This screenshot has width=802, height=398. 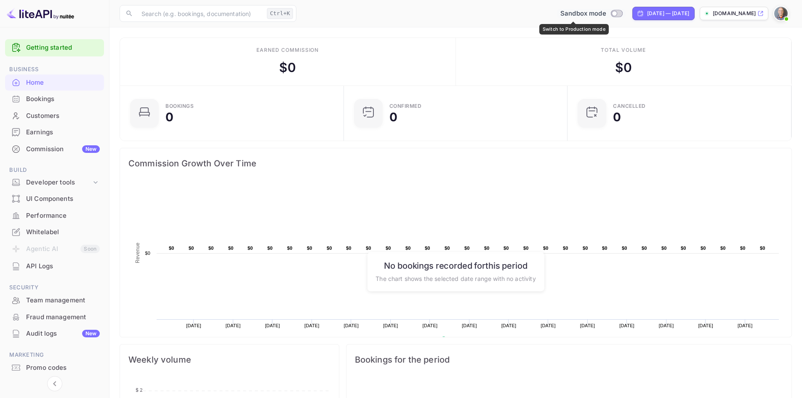 What do you see at coordinates (54, 288) in the screenshot?
I see `span: Security` at bounding box center [54, 288].